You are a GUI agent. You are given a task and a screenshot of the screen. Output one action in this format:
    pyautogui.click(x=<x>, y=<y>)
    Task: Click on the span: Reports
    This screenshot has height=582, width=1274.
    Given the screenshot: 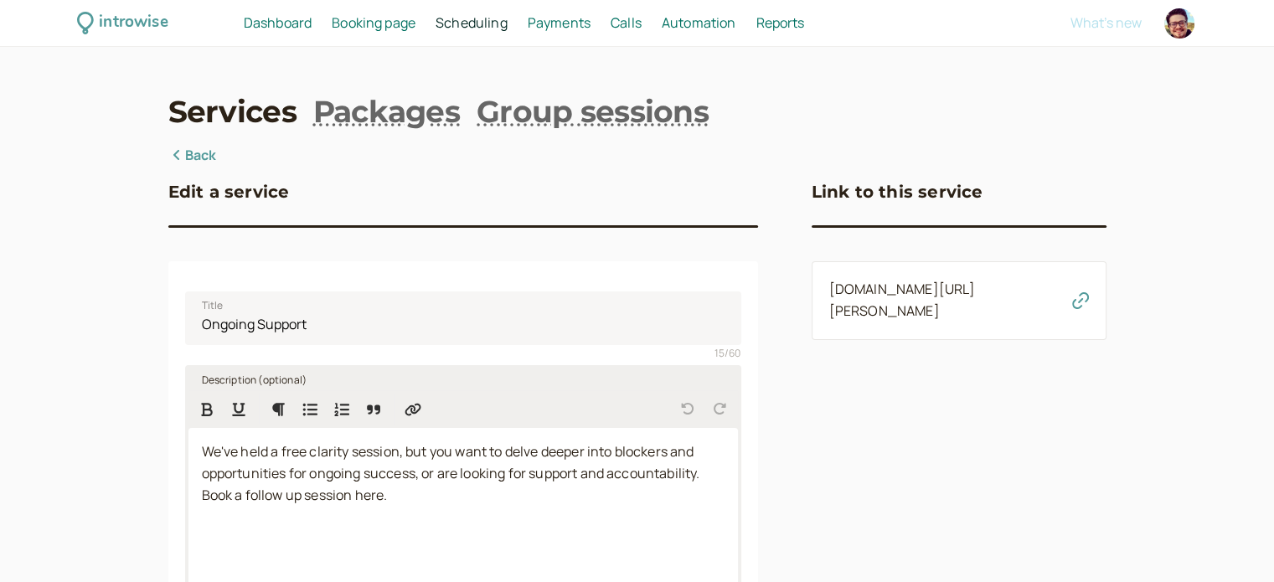 What is the action you would take?
    pyautogui.click(x=780, y=23)
    